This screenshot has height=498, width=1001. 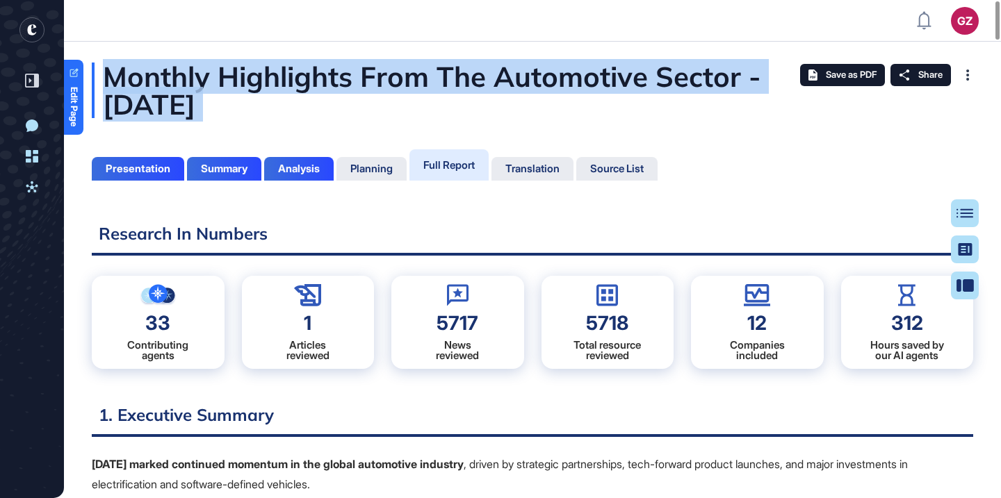 I want to click on div: Full Report, so click(x=449, y=165).